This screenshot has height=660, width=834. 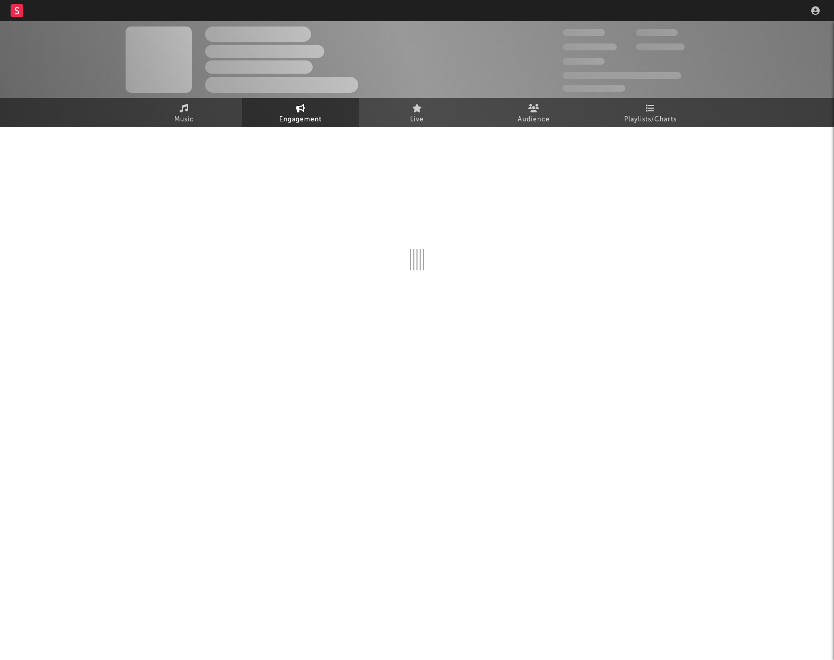 I want to click on span: Live, so click(x=417, y=120).